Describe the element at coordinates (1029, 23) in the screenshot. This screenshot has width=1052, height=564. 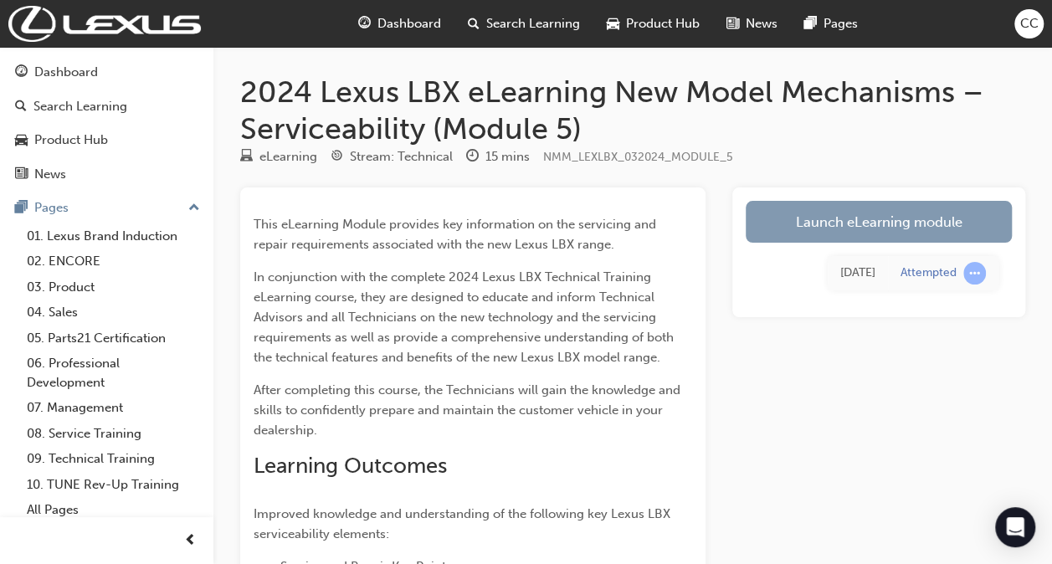
I see `span: CC` at that location.